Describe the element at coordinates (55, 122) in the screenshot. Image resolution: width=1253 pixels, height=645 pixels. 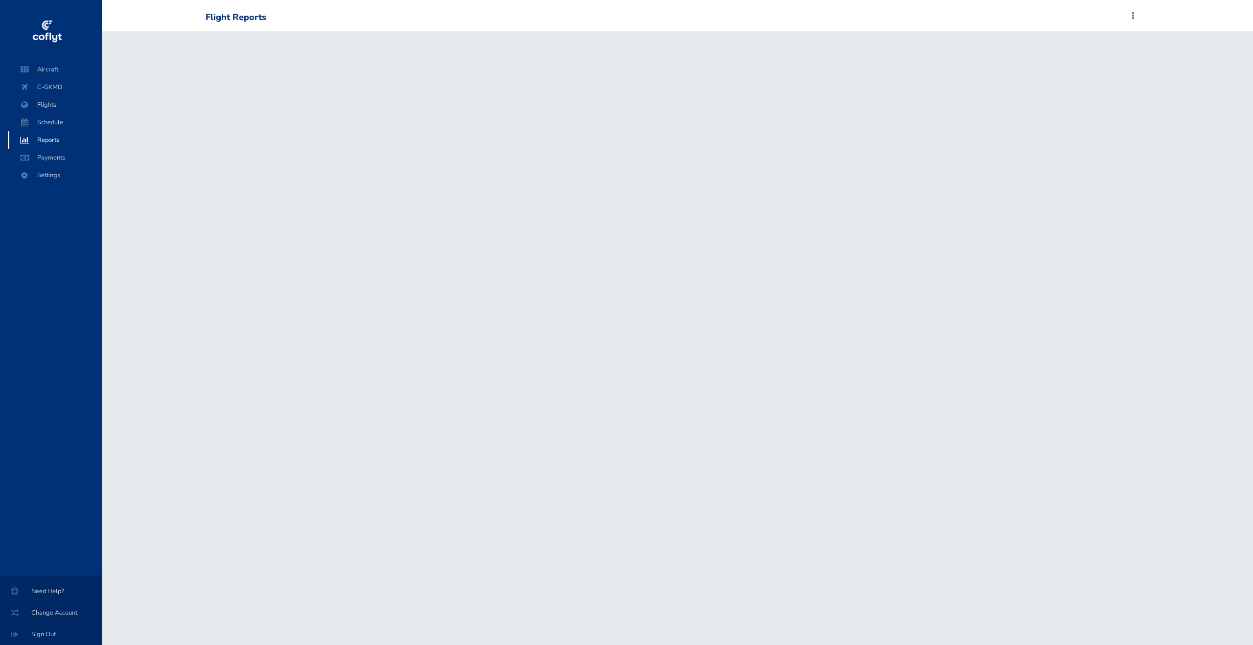
I see `span: Schedule` at that location.